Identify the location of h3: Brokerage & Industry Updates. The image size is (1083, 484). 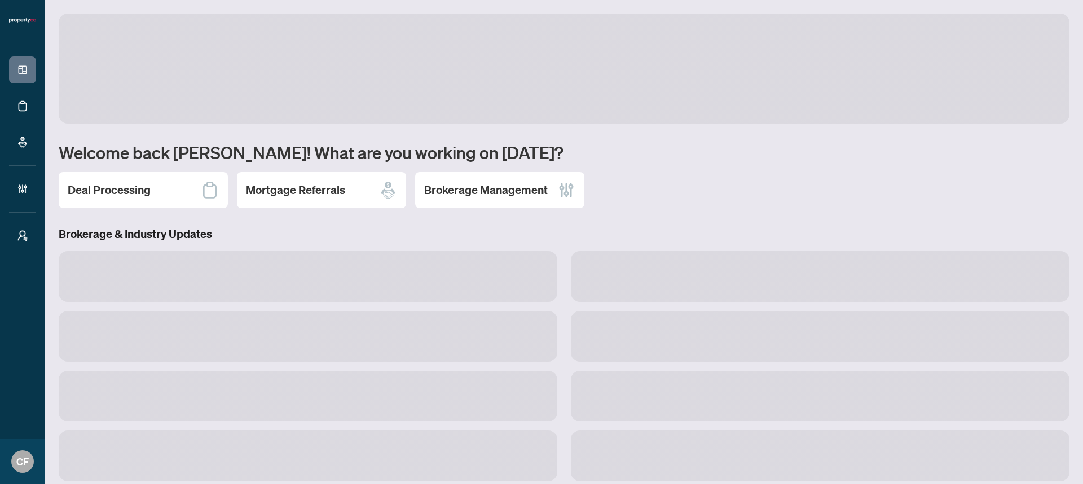
(564, 234).